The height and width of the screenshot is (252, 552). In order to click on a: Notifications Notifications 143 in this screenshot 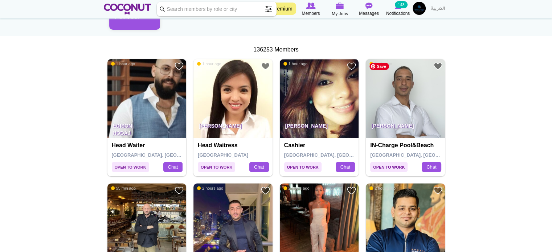, I will do `click(398, 9)`.